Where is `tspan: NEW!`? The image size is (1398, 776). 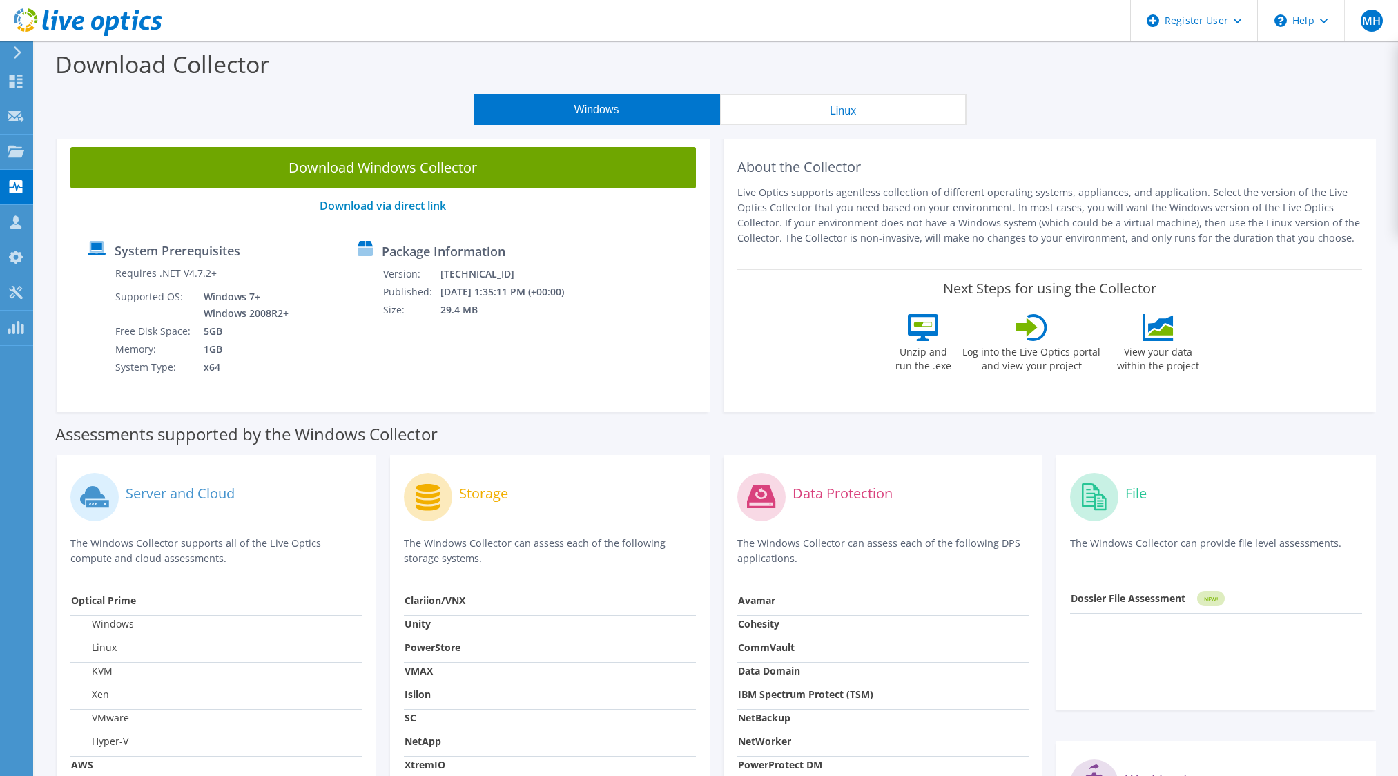 tspan: NEW! is located at coordinates (1211, 599).